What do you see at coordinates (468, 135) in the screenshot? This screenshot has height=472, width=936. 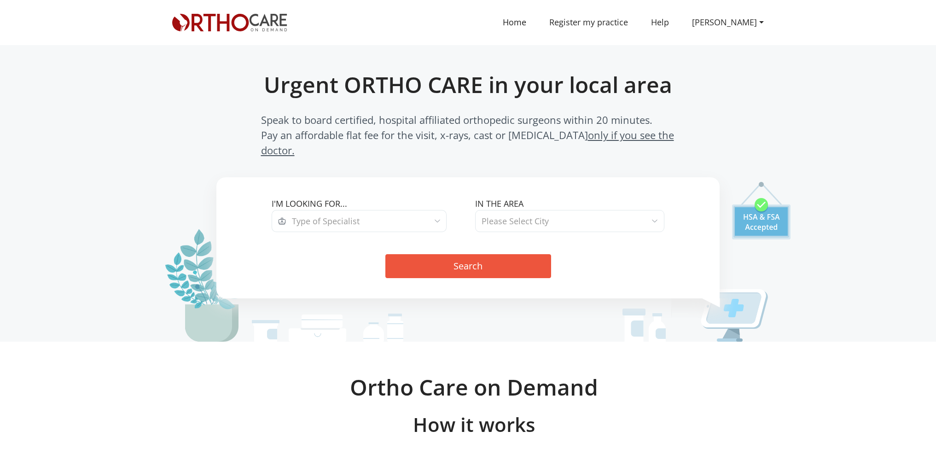 I see `span: Speak to board certified, hospital affiliated orthopedic surgeons within 20 minutes. Pay an affor...` at bounding box center [468, 135].